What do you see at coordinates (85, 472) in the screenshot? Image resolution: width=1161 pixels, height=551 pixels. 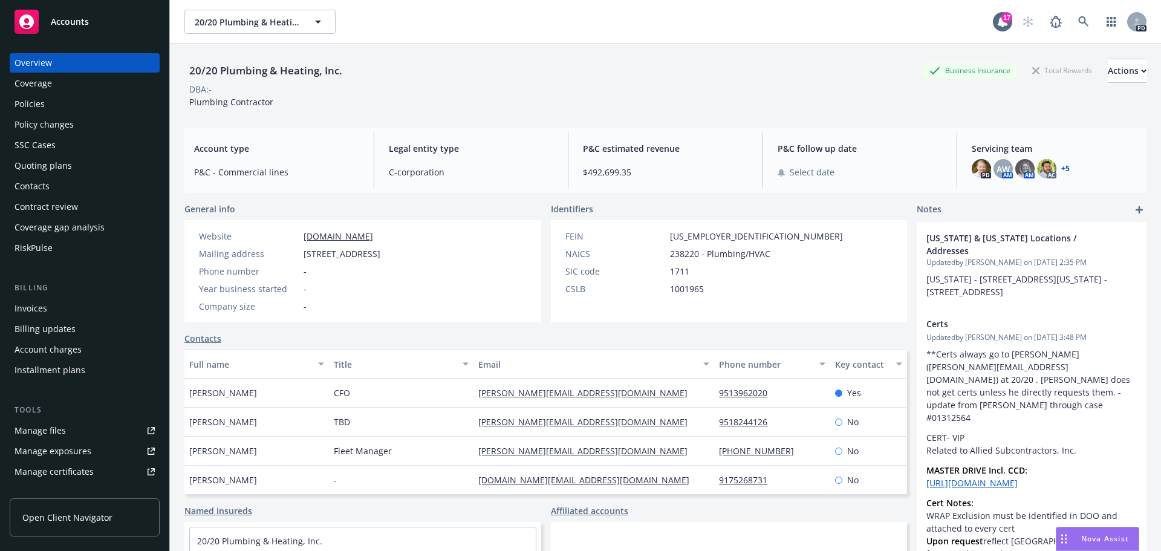 I see `a: Manage certificates` at bounding box center [85, 472].